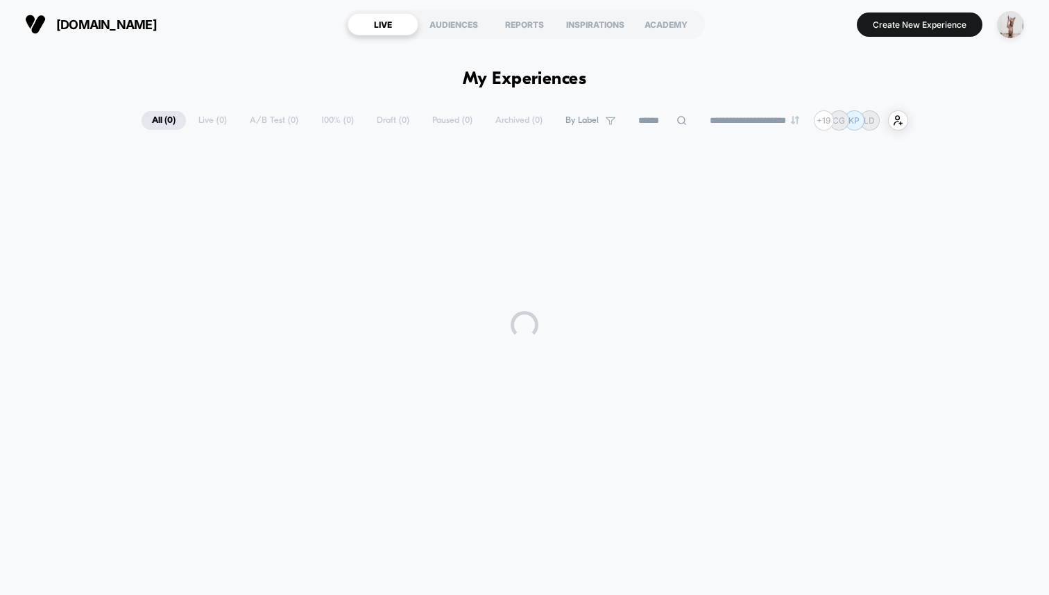 The image size is (1049, 595). What do you see at coordinates (35, 24) in the screenshot?
I see `img: Visually logo` at bounding box center [35, 24].